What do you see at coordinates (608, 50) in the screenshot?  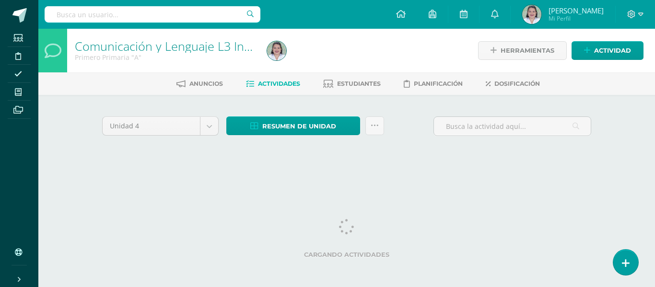 I see `a: Actividad` at bounding box center [608, 50].